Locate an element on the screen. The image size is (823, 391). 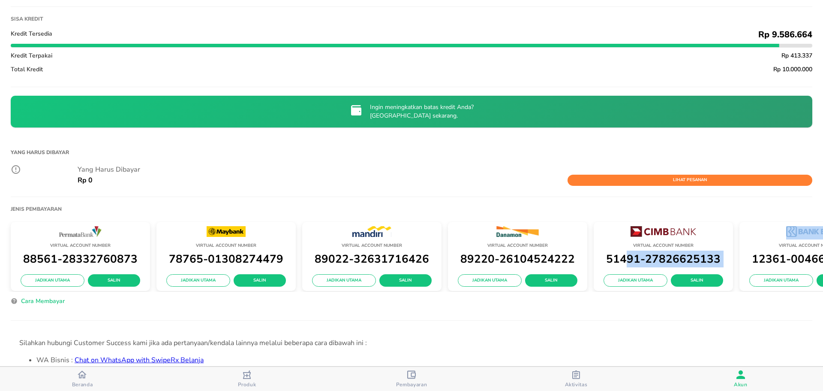
a: Chat on WhatsApp with SwipeRx Belanja is located at coordinates (139, 360).